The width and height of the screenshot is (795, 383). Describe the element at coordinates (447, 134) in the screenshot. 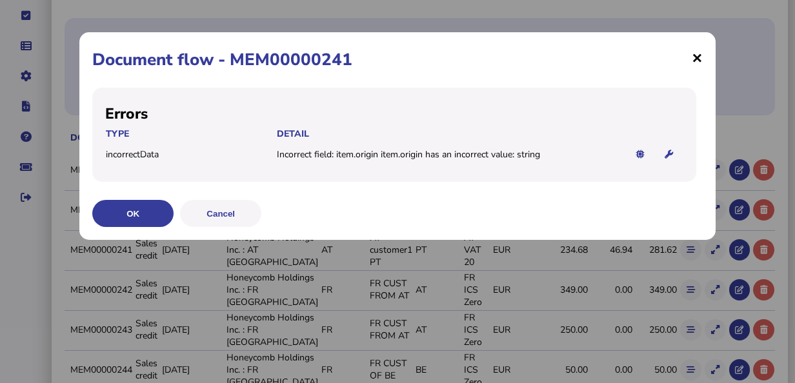

I see `th: Detail` at that location.